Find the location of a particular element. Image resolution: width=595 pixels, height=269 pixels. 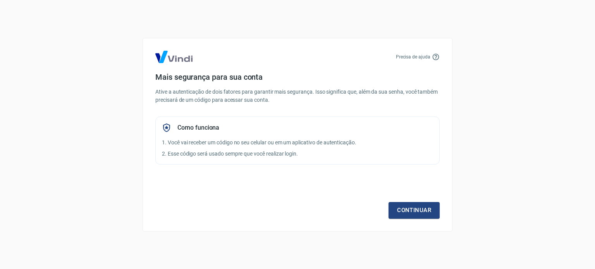

p: 1. Você vai receber um código no seu celular ou em um aplicativo de autenticação. is located at coordinates (297, 142).